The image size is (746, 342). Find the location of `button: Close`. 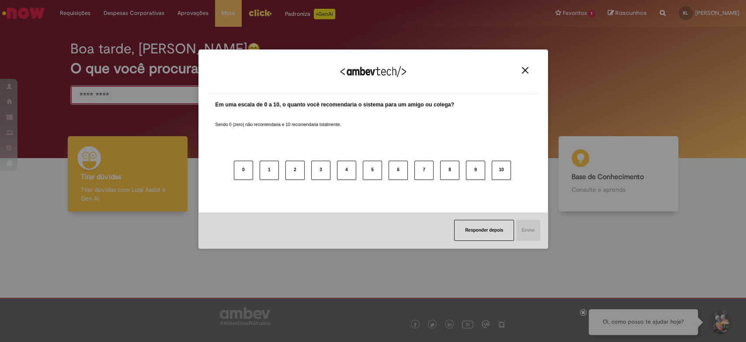

button: Close is located at coordinates (525, 70).